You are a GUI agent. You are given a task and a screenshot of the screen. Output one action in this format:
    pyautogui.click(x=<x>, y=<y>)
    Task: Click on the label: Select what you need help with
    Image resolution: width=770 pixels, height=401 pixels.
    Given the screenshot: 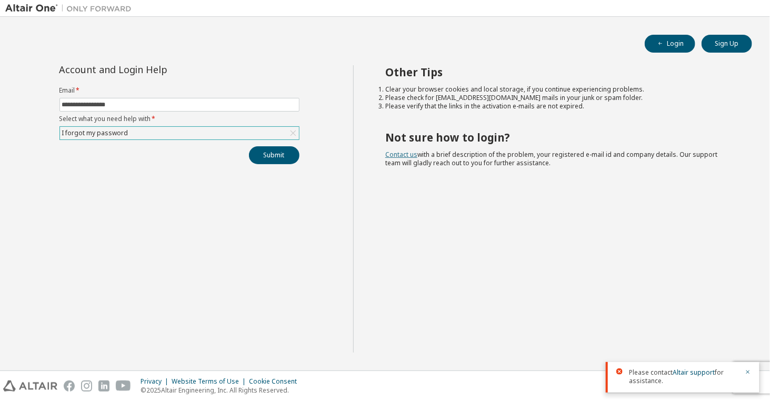 What is the action you would take?
    pyautogui.click(x=179, y=119)
    